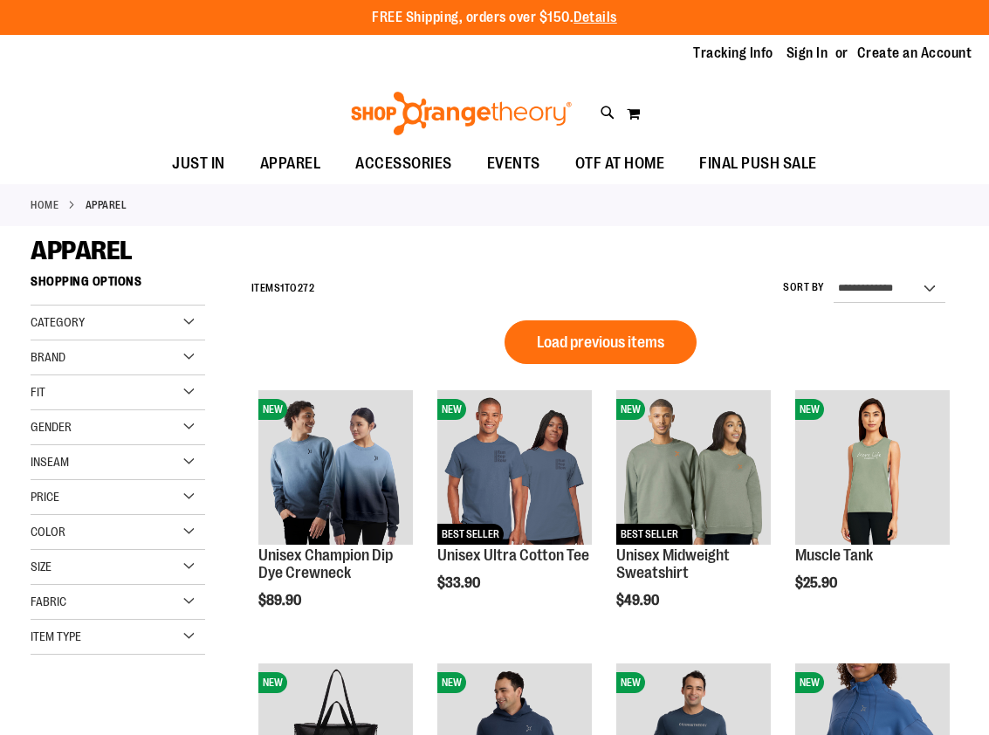 This screenshot has width=989, height=735. What do you see at coordinates (513, 163) in the screenshot?
I see `span: EVENTS` at bounding box center [513, 163].